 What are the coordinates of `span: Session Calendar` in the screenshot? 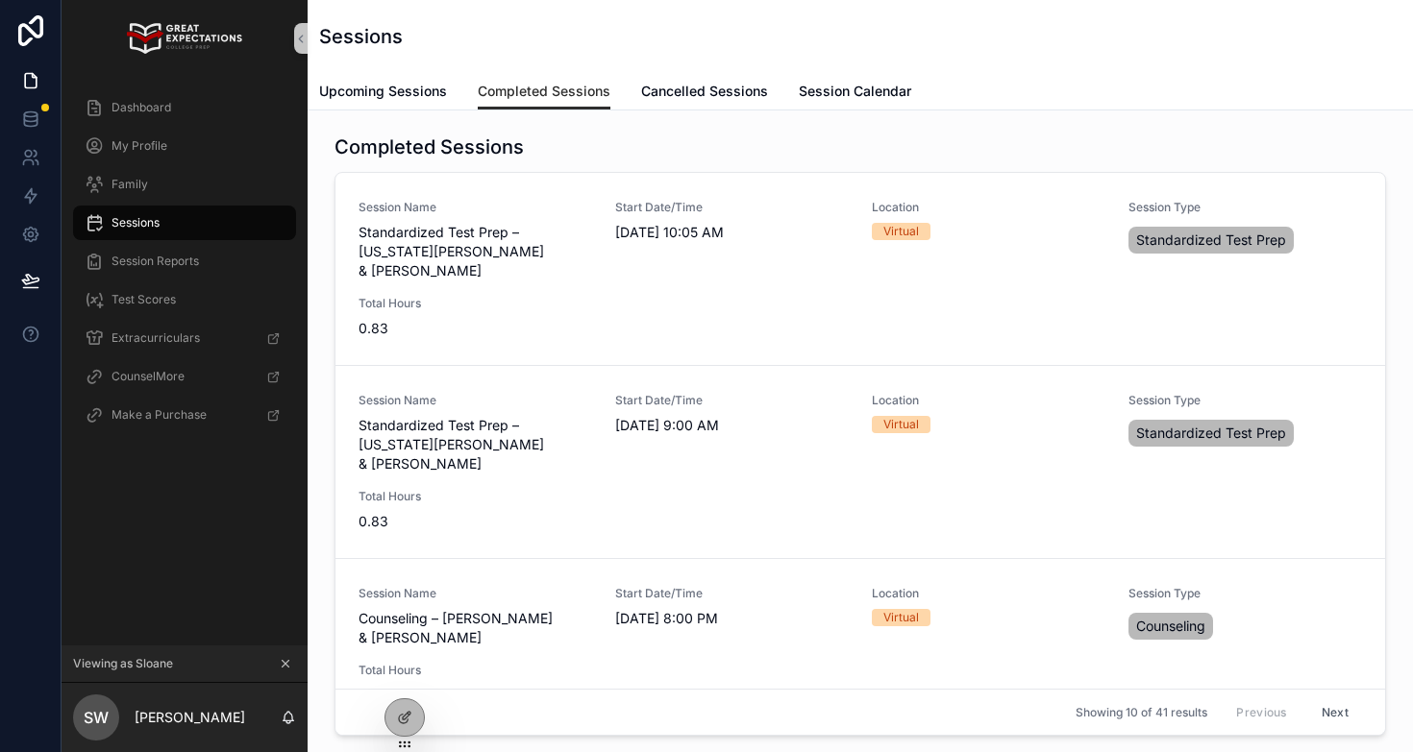 It's located at (854, 91).